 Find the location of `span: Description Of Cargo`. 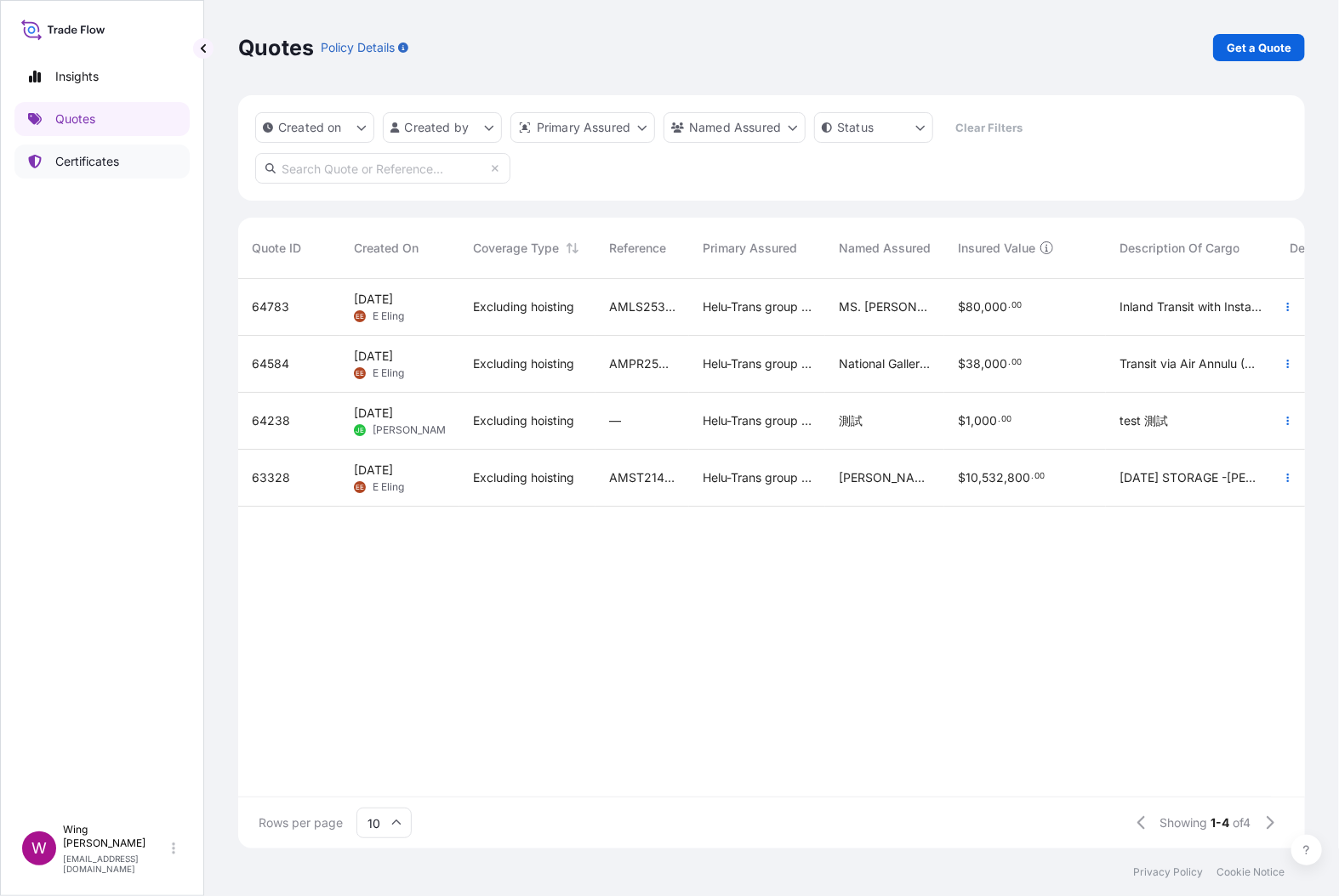

span: Description Of Cargo is located at coordinates (1179, 248).